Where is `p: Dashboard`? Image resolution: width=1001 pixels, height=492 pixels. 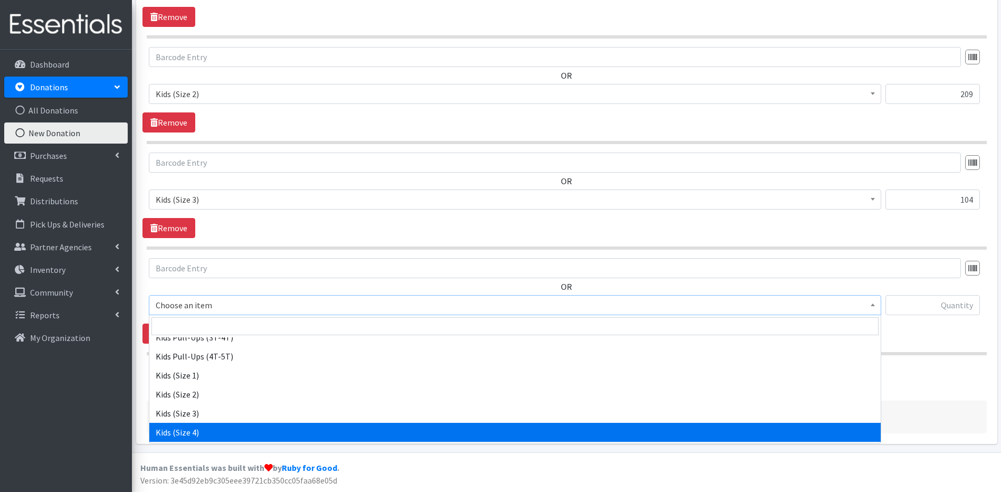 p: Dashboard is located at coordinates (50, 64).